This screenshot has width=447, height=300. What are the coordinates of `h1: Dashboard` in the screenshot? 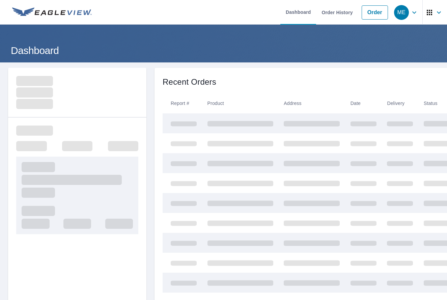 It's located at (223, 50).